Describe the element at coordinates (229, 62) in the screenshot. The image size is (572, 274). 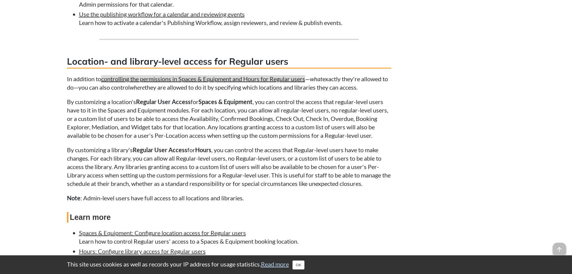
I see `h3: Location- and library-level access for Regular users` at that location.